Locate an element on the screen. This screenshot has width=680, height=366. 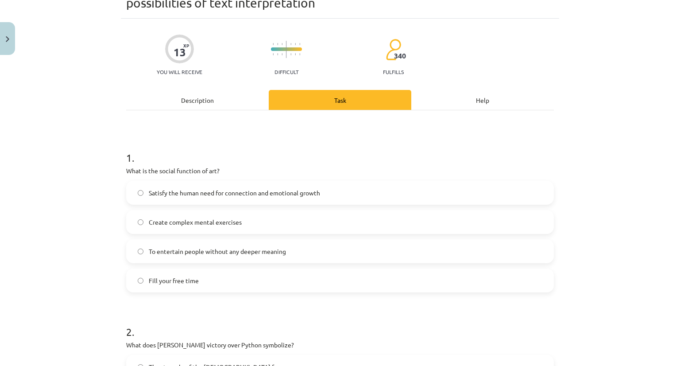
font: fulfills is located at coordinates (393, 72).